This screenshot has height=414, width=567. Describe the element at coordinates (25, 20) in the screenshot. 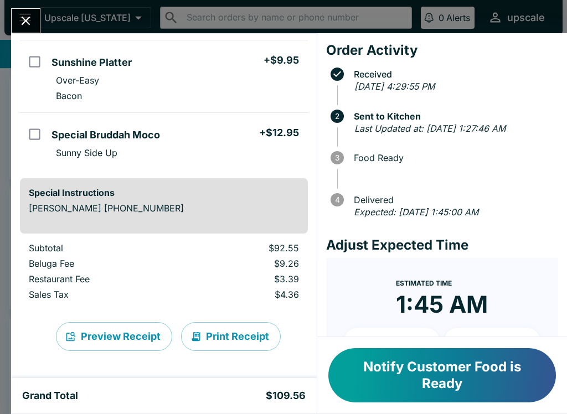

I see `button: Close` at that location.